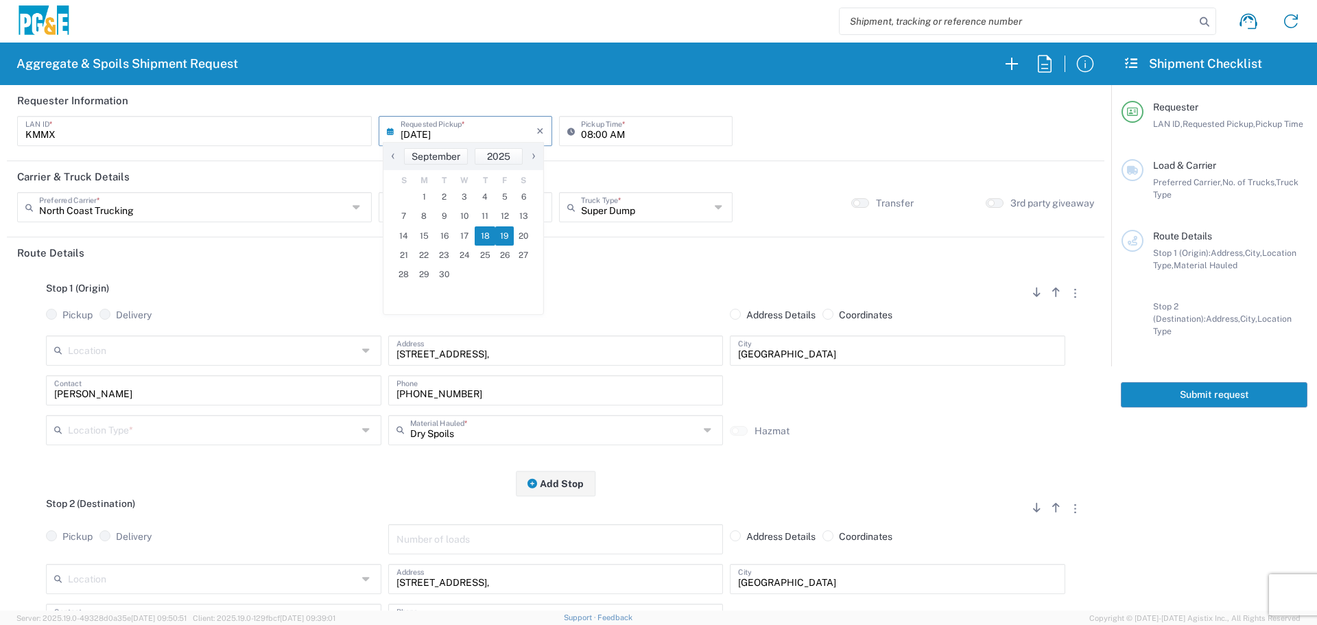 The image size is (1317, 625). Describe the element at coordinates (1219, 124) in the screenshot. I see `span: Requested Pickup,` at that location.